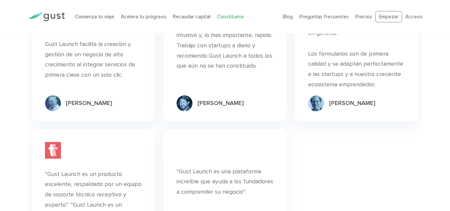 Image resolution: width=450 pixels, height=211 pixels. I want to click on img: Chris 55528c056efef050d6d673585b1c478b3b983ead131ba4566987cf6264801e8f, so click(185, 103).